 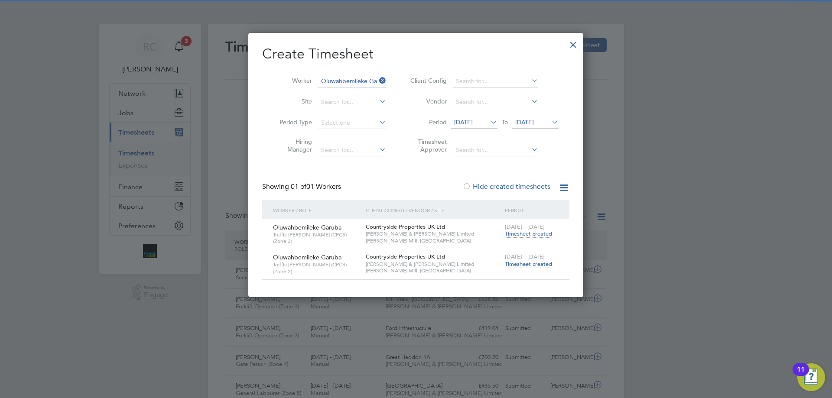 What do you see at coordinates (303, 187) in the screenshot?
I see `div: Showing` at bounding box center [303, 187].